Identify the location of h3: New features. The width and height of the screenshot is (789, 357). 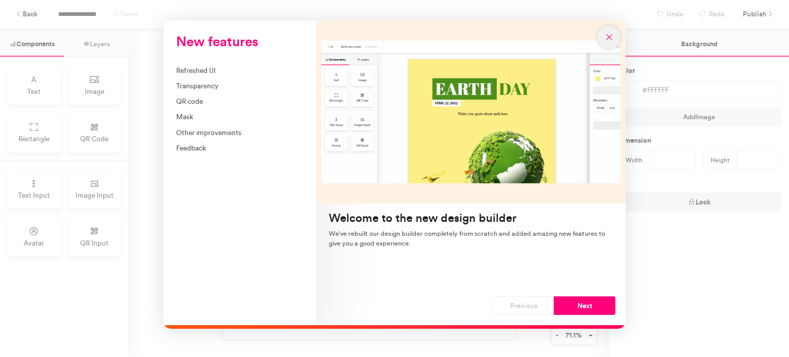
(239, 42).